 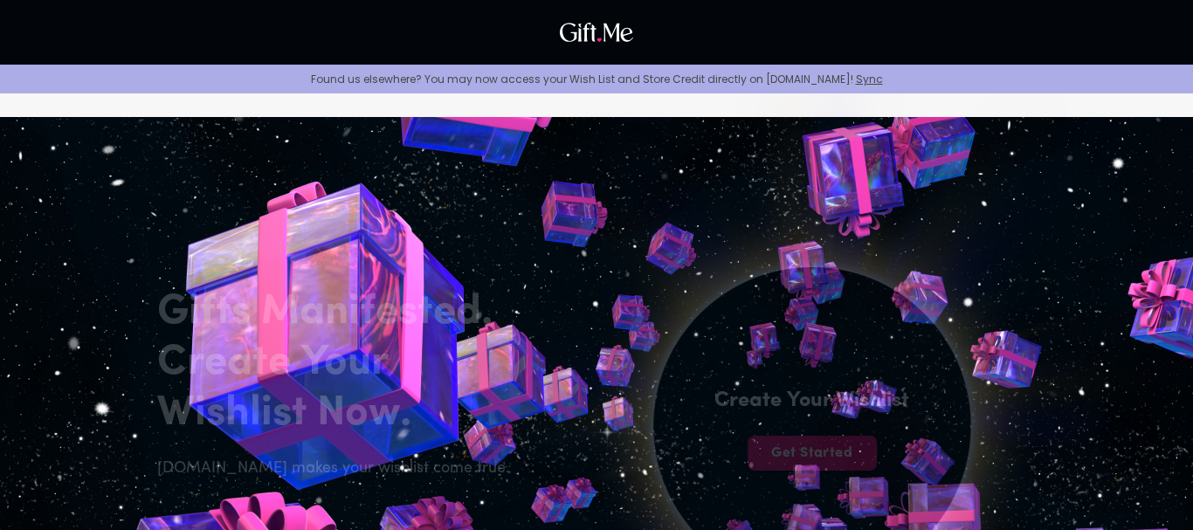 I want to click on a: Sync, so click(x=869, y=79).